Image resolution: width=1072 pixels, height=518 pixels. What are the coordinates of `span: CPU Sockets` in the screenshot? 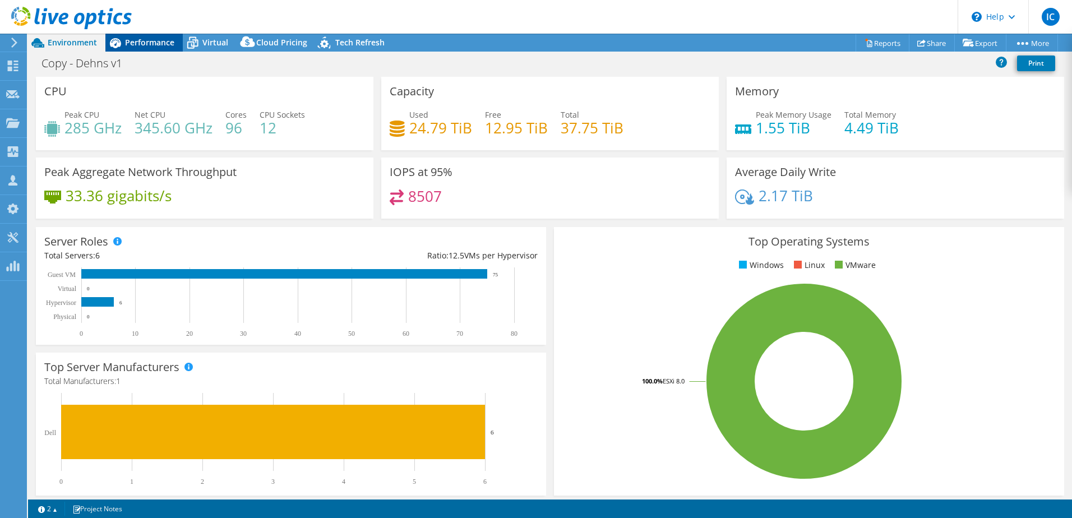 It's located at (282, 114).